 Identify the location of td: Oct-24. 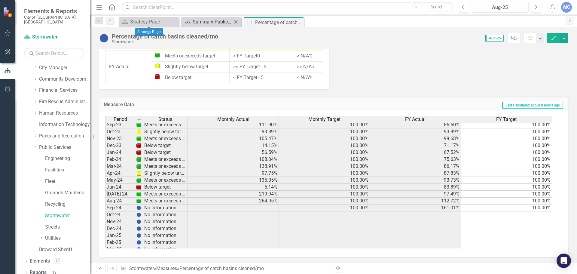
(120, 215).